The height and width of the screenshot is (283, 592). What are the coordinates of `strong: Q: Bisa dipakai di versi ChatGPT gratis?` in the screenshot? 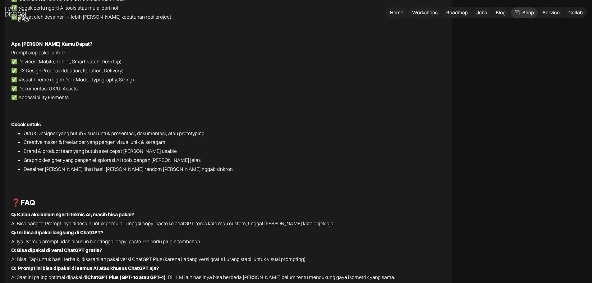 It's located at (57, 250).